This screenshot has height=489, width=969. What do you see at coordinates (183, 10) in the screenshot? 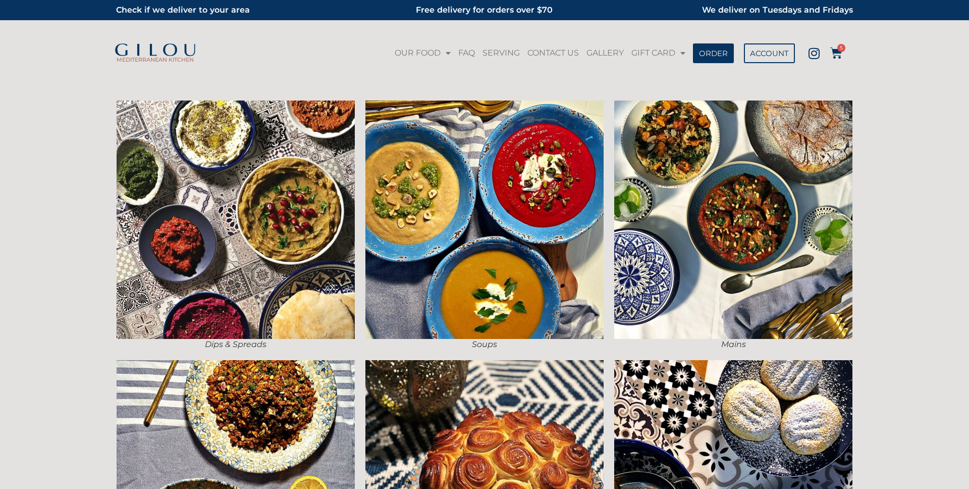
I see `a: Check if we deliver to your area` at bounding box center [183, 10].